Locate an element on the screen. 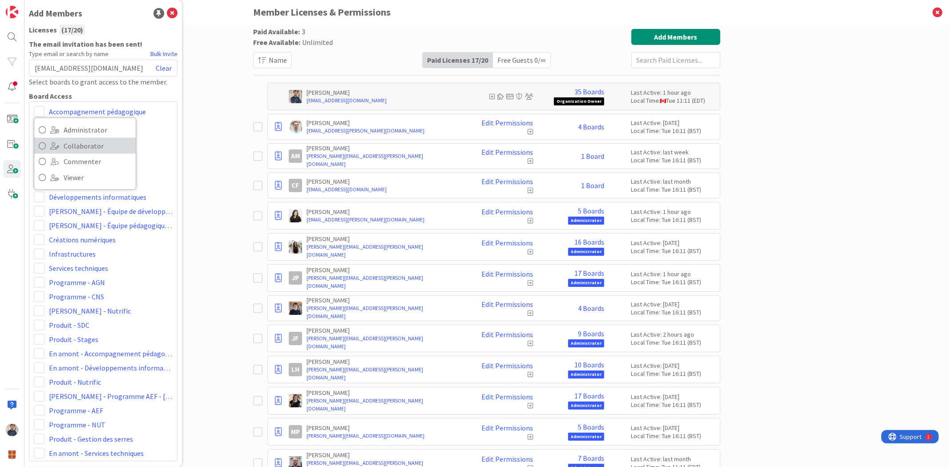 The image size is (949, 467). a: En amont - Développements informatiques is located at coordinates (111, 368).